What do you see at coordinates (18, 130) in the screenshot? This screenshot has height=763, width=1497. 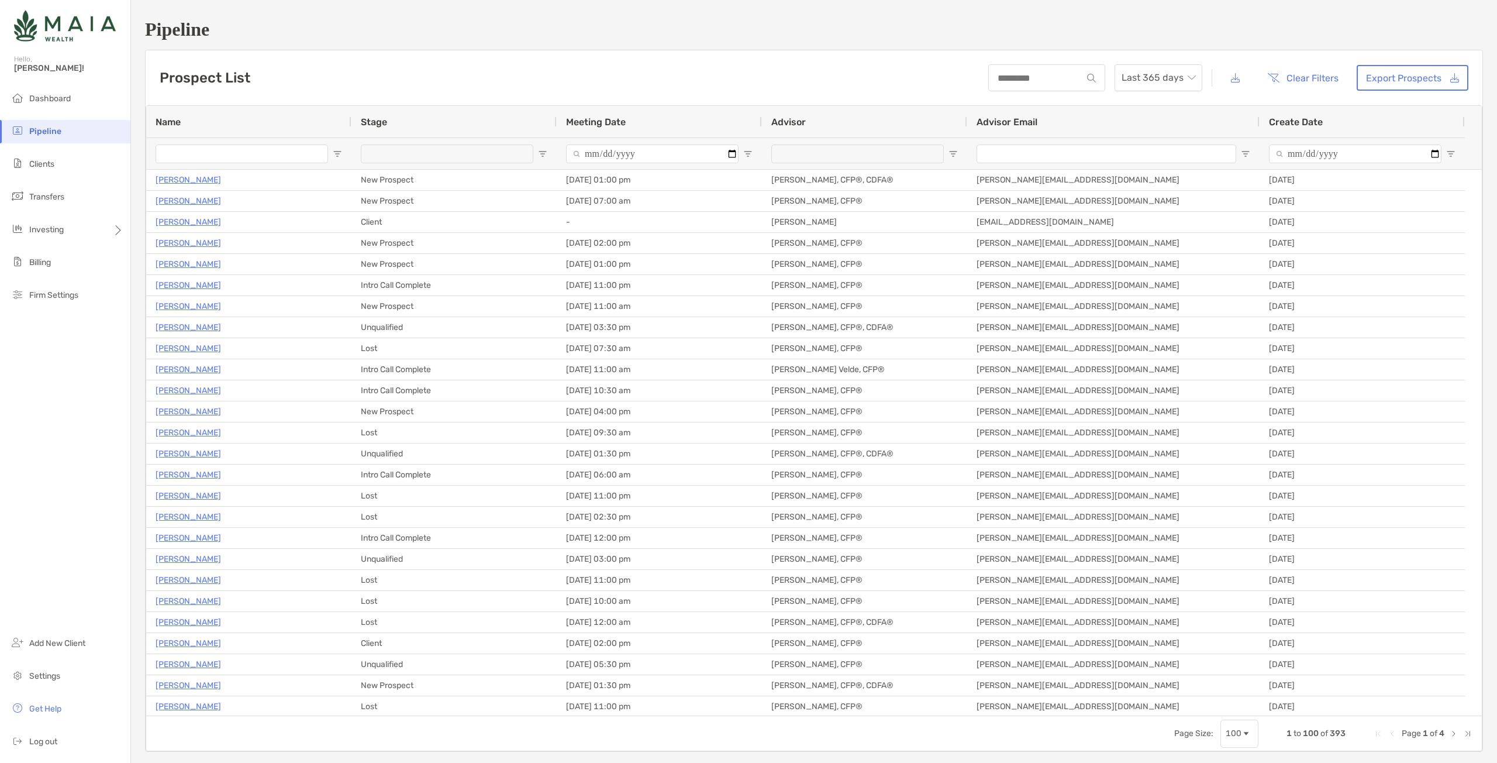 I see `img: pipeline icon` at bounding box center [18, 130].